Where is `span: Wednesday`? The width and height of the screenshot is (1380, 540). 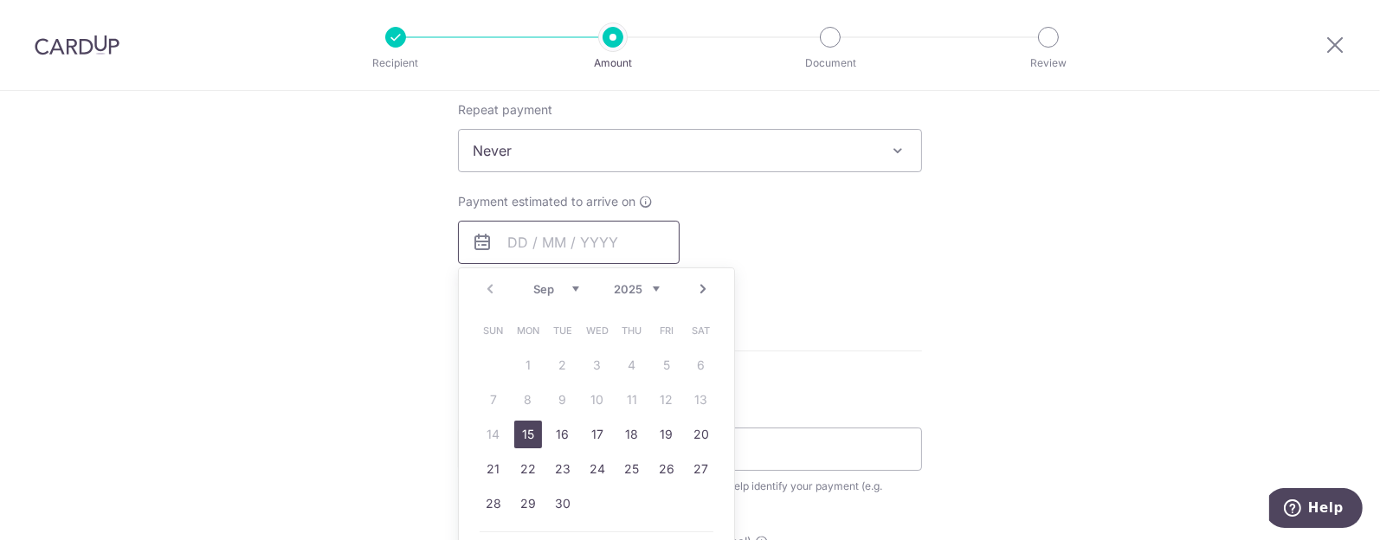 span: Wednesday is located at coordinates (597, 331).